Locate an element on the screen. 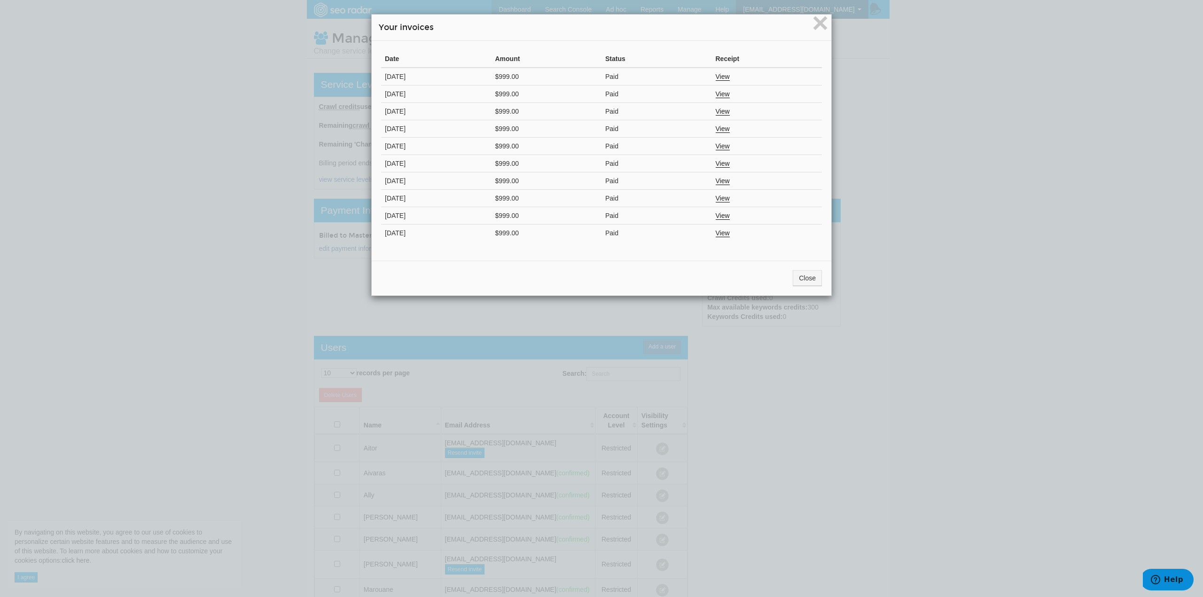 The height and width of the screenshot is (597, 1203). th: Status is located at coordinates (656, 59).